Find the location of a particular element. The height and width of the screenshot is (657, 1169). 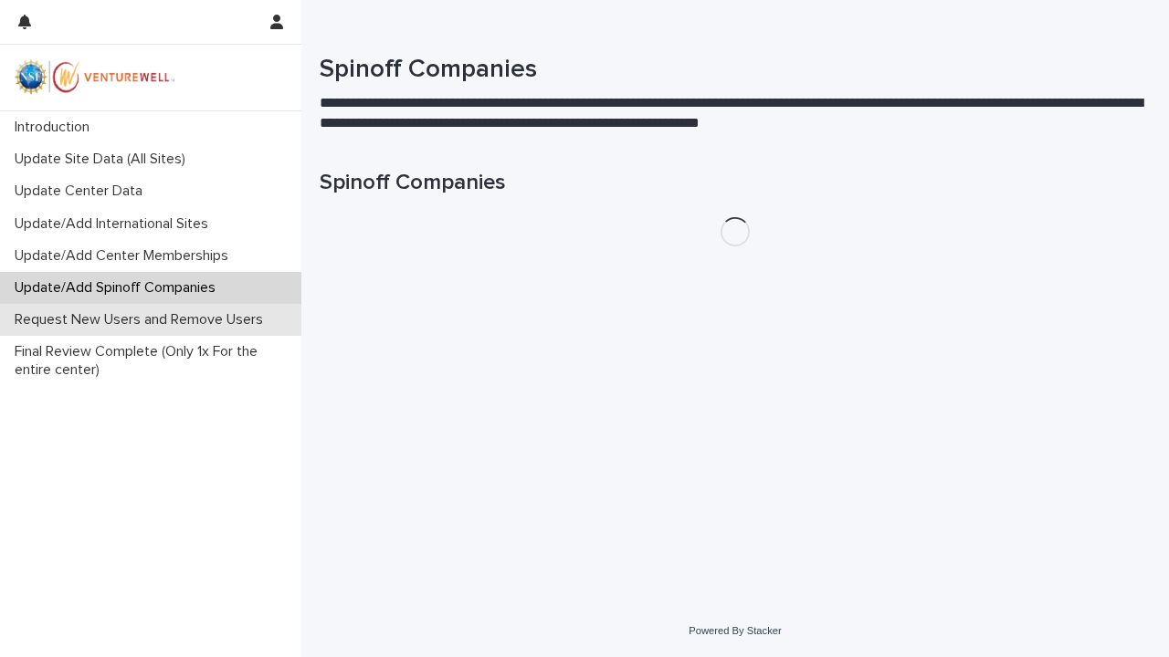

p: Request New Users and Remove Users is located at coordinates (142, 320).